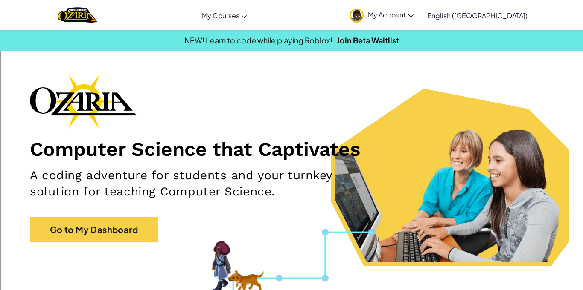  What do you see at coordinates (221, 15) in the screenshot?
I see `span: My Courses` at bounding box center [221, 15].